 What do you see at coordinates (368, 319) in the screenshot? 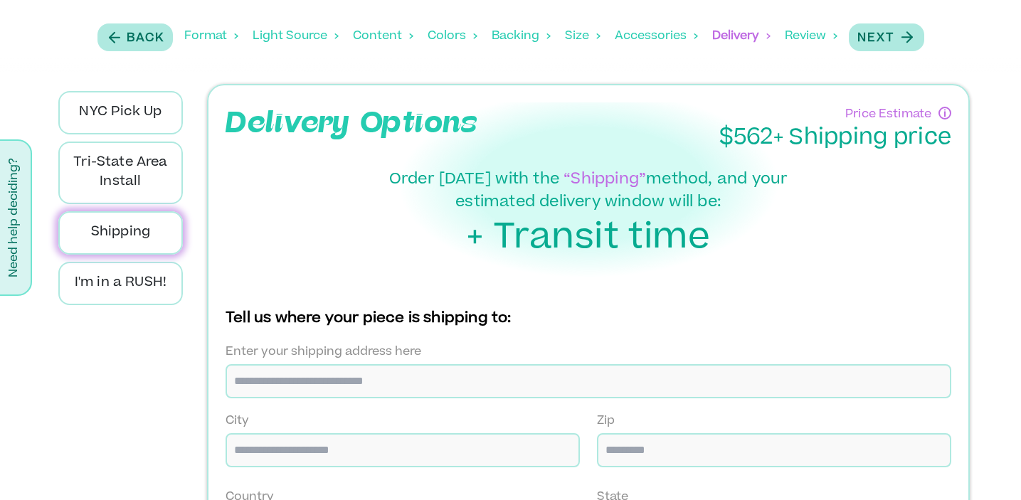
I see `p: Tell us where your piece is shipping to:` at bounding box center [368, 319].